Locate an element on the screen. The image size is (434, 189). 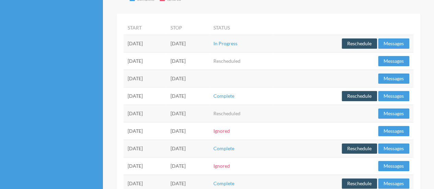
th: Stop is located at coordinates (188, 28).